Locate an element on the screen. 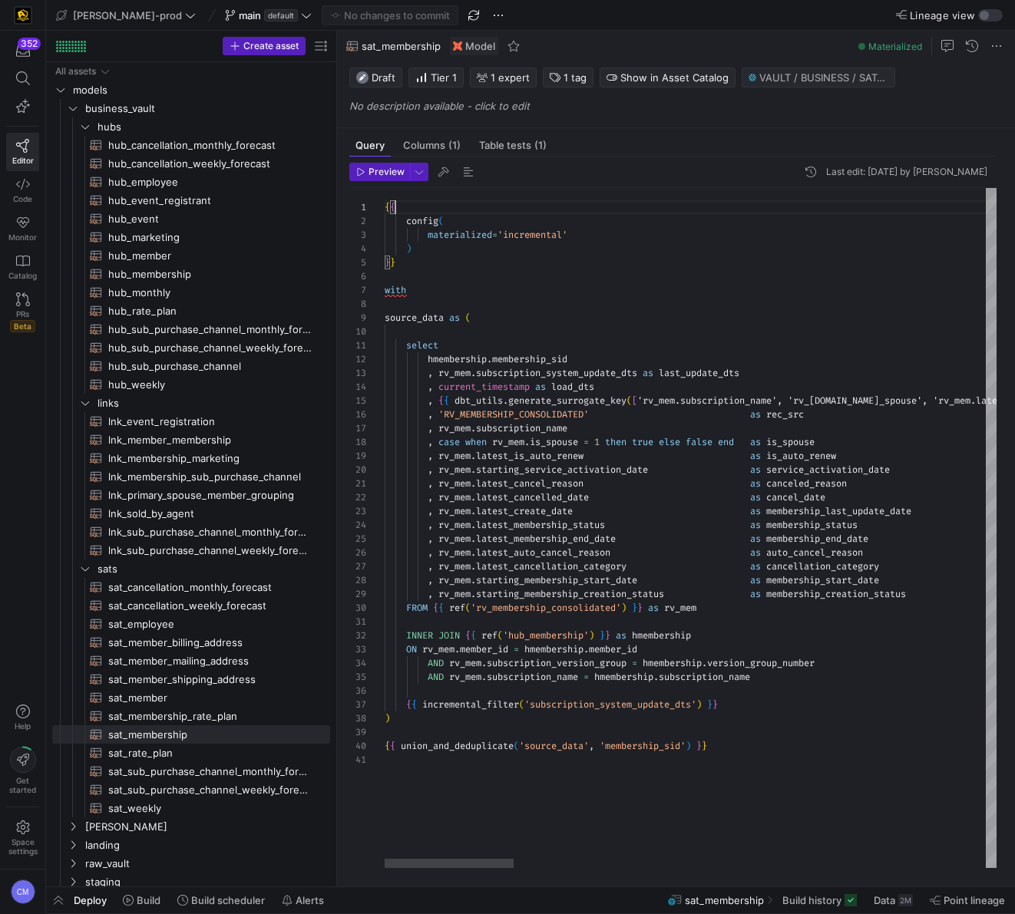  span: hub_member​​​​​​​​​​ is located at coordinates (210, 256).